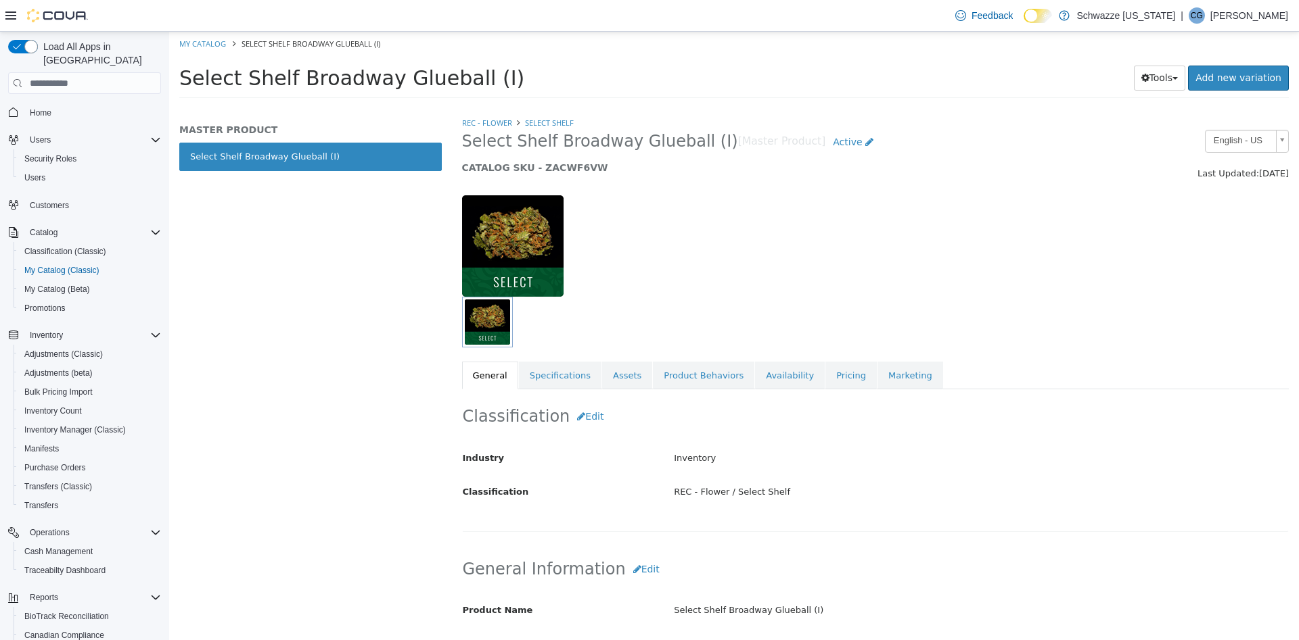 This screenshot has height=640, width=1299. What do you see at coordinates (337, 612) in the screenshot?
I see `span: Short Description` at bounding box center [337, 612].